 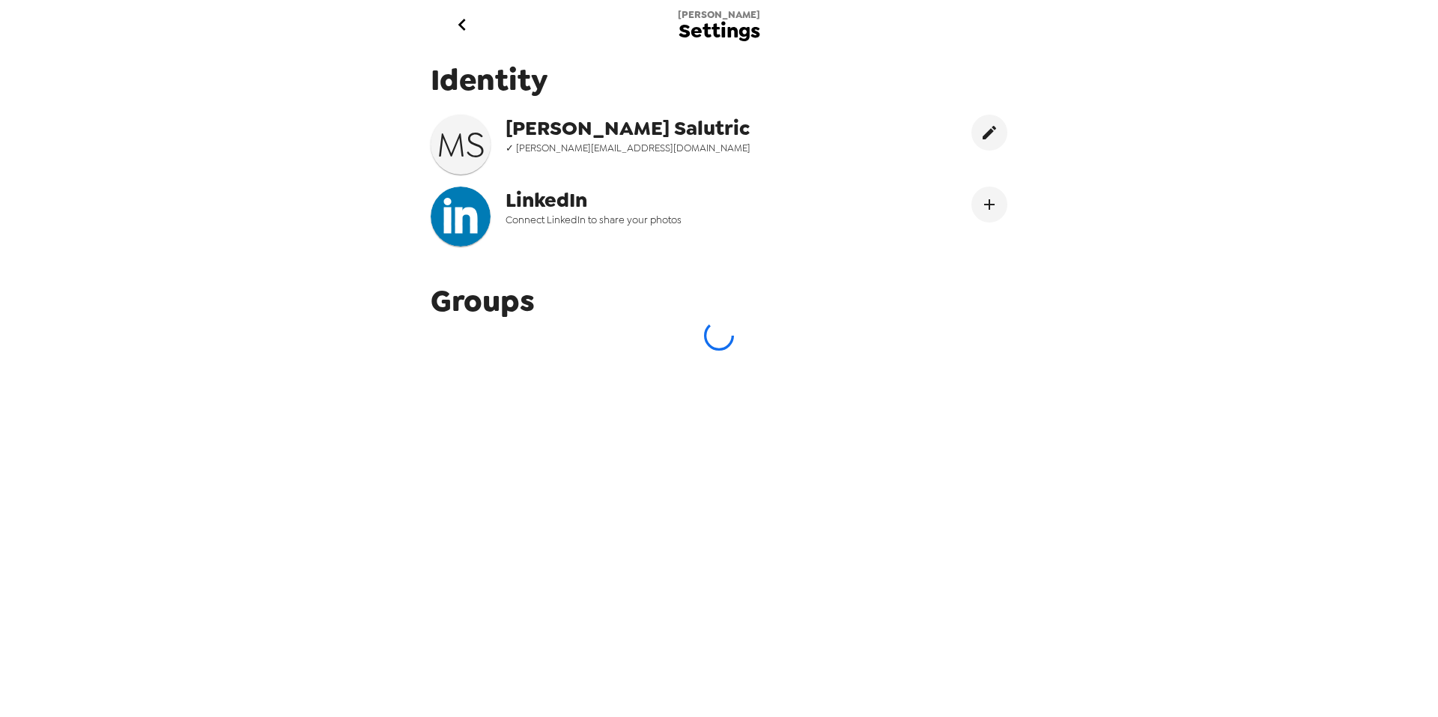 I want to click on span: Settings, so click(x=719, y=31).